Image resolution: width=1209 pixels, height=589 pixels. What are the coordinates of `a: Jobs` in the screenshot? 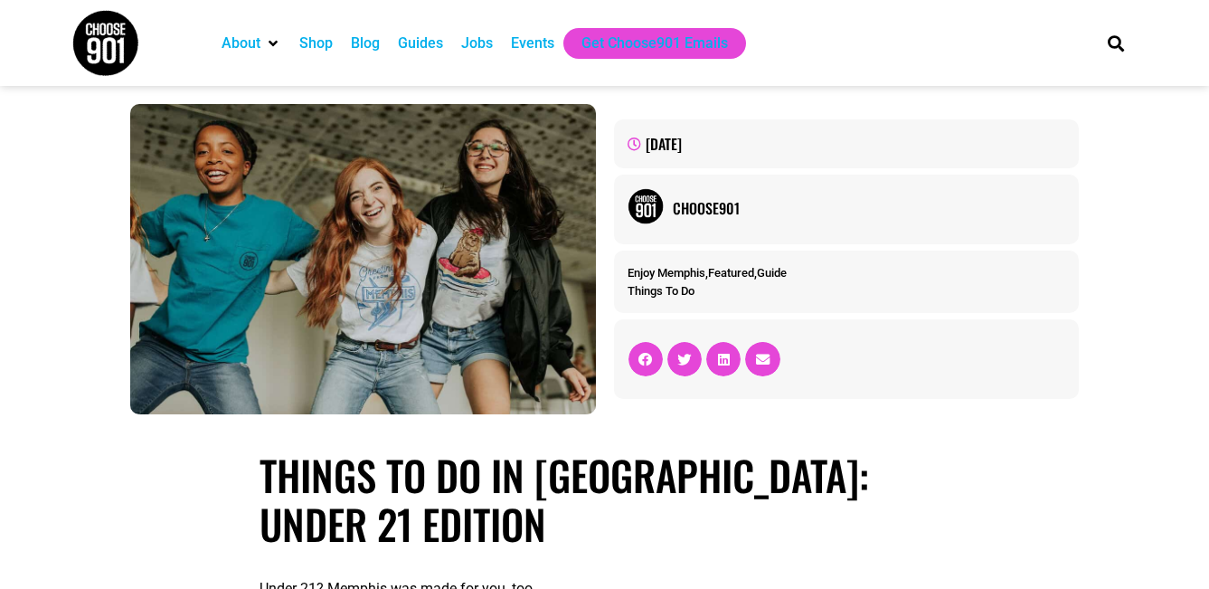 It's located at (477, 43).